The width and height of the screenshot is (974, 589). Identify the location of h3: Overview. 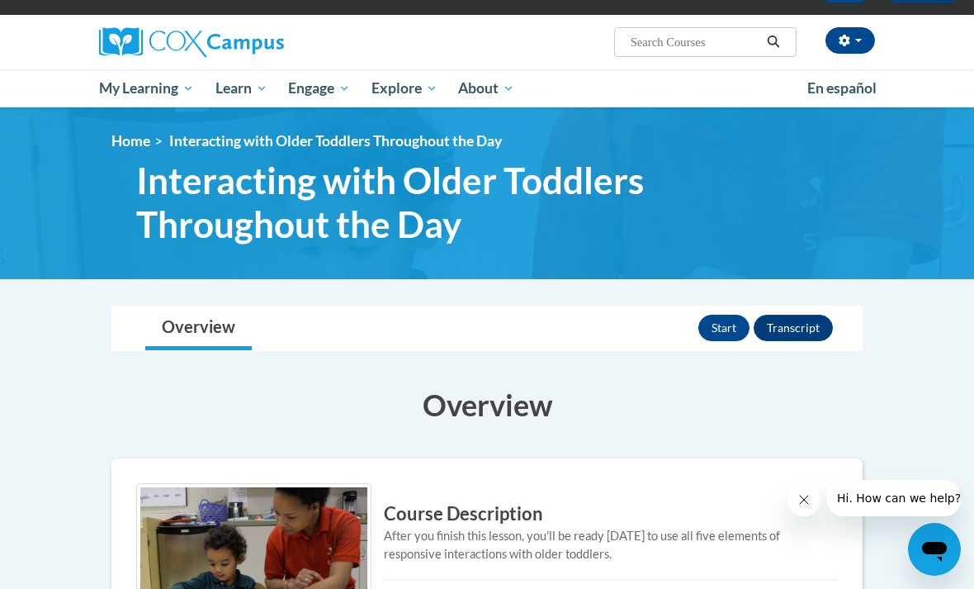
(487, 405).